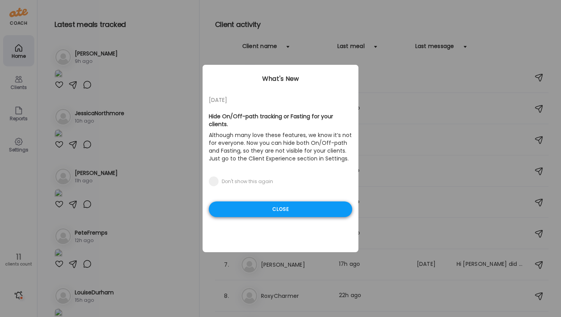 This screenshot has width=561, height=317. Describe the element at coordinates (281, 79) in the screenshot. I see `div: What's New` at that location.